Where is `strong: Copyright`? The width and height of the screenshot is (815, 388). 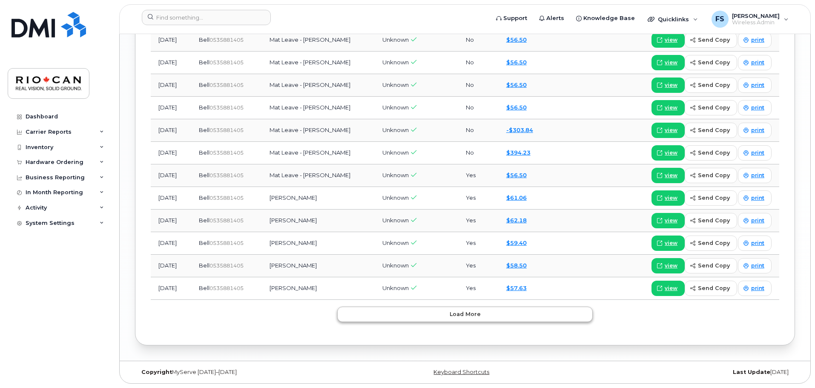
strong: Copyright is located at coordinates (157, 372).